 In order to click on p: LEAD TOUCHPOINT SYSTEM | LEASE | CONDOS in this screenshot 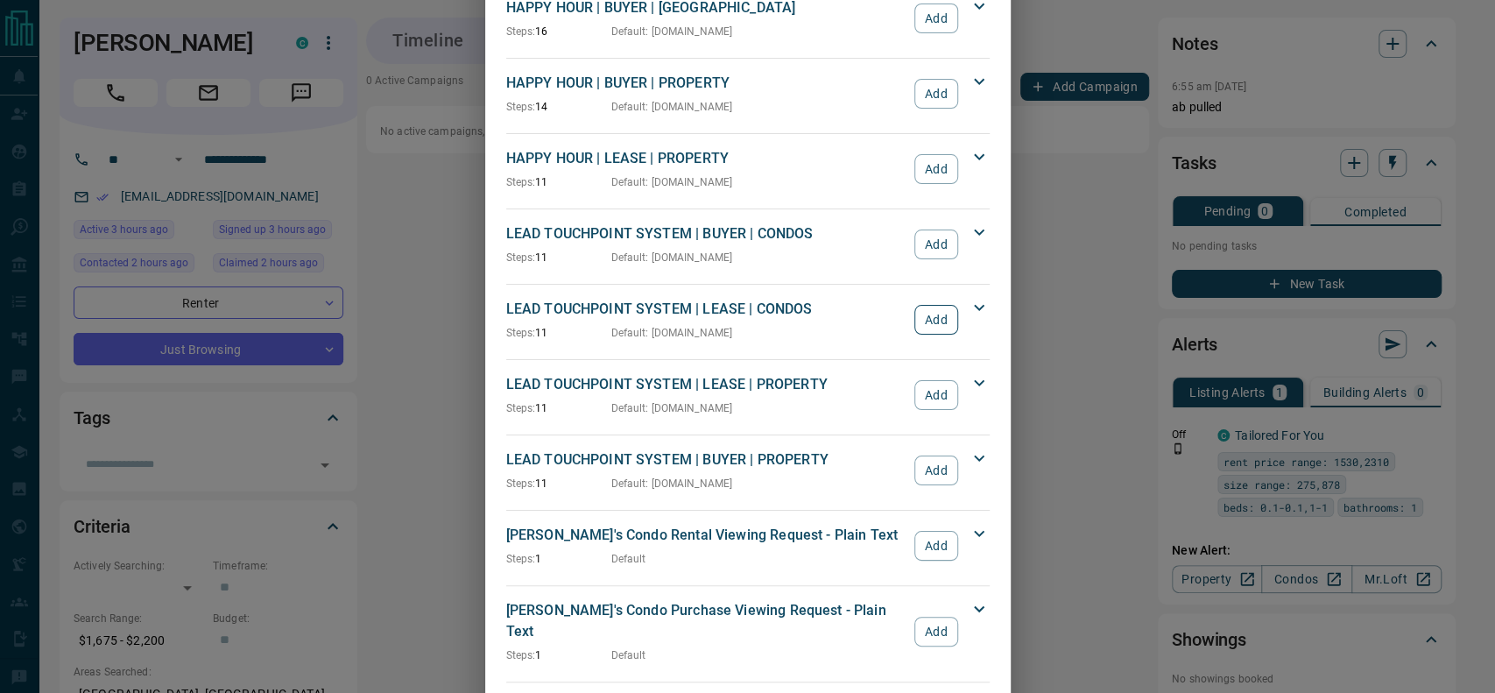, I will do `click(706, 309)`.